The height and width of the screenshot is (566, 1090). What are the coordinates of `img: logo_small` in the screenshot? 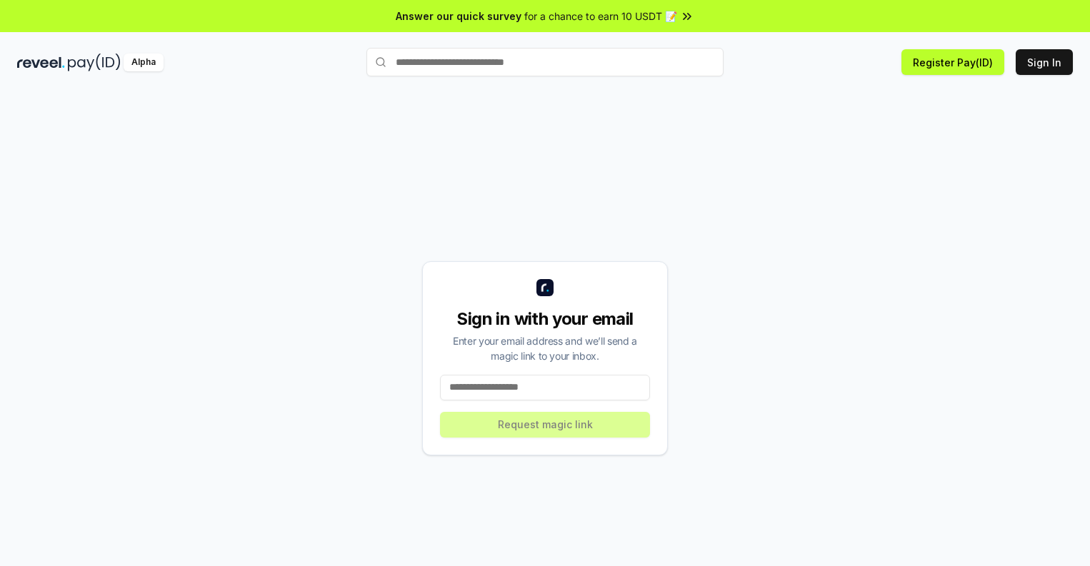 It's located at (545, 288).